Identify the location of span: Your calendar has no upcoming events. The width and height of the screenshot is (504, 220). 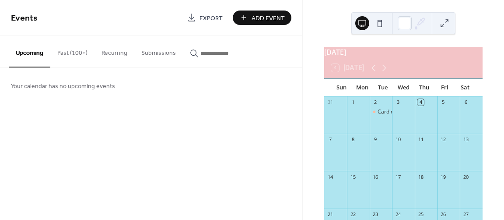
(63, 86).